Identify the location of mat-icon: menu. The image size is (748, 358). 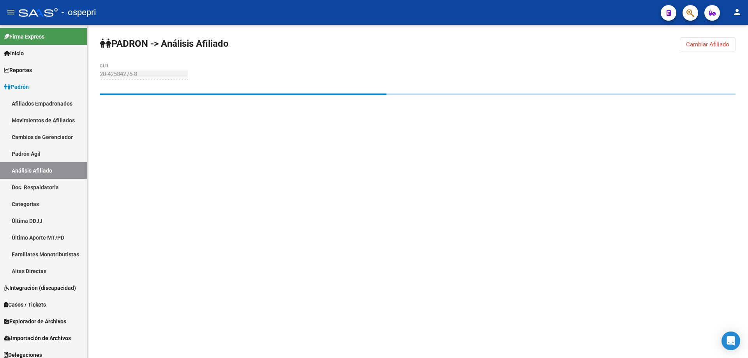
(11, 12).